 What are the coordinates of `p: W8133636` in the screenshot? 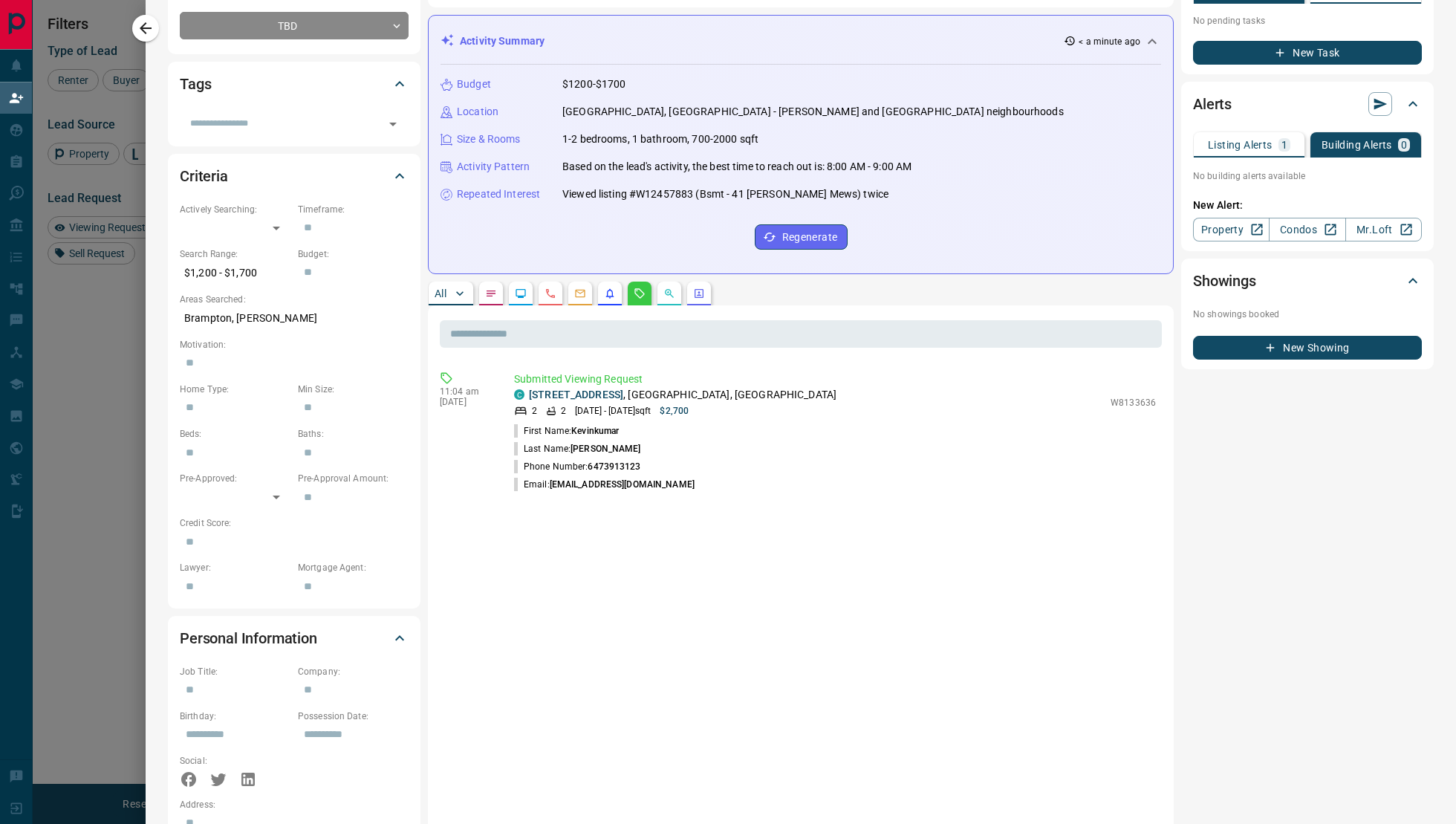 It's located at (1133, 403).